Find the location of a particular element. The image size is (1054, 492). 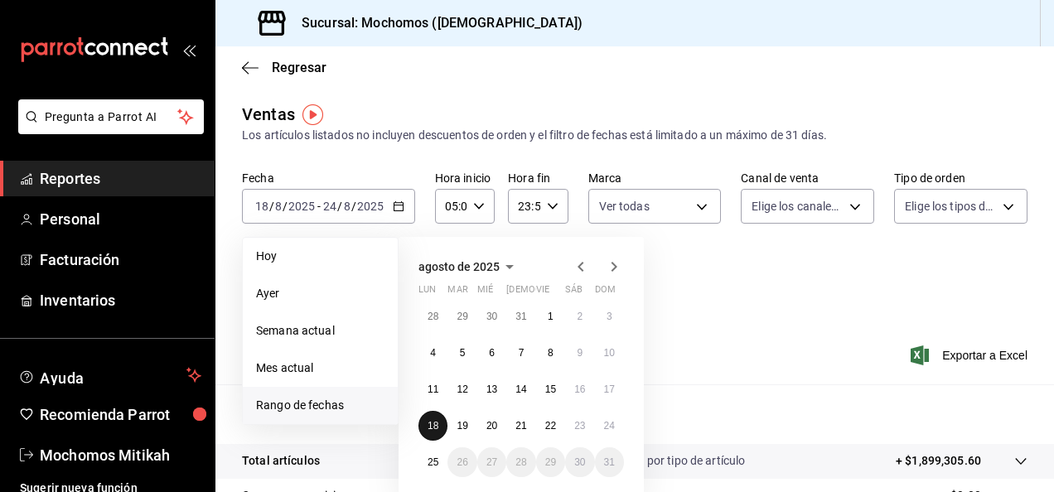

button: 30 de agosto de 2025 is located at coordinates (579, 462).